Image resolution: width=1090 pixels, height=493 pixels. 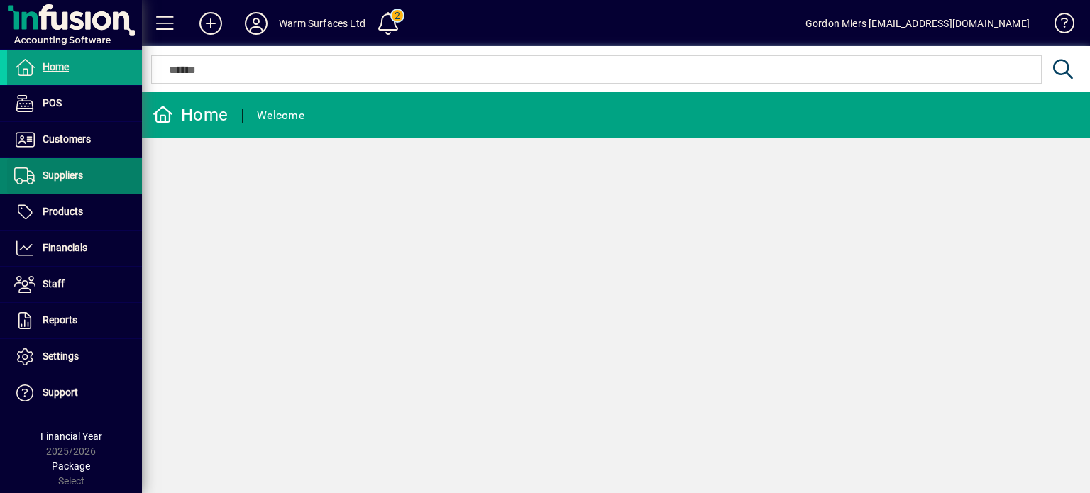 What do you see at coordinates (60, 392) in the screenshot?
I see `span: Support` at bounding box center [60, 392].